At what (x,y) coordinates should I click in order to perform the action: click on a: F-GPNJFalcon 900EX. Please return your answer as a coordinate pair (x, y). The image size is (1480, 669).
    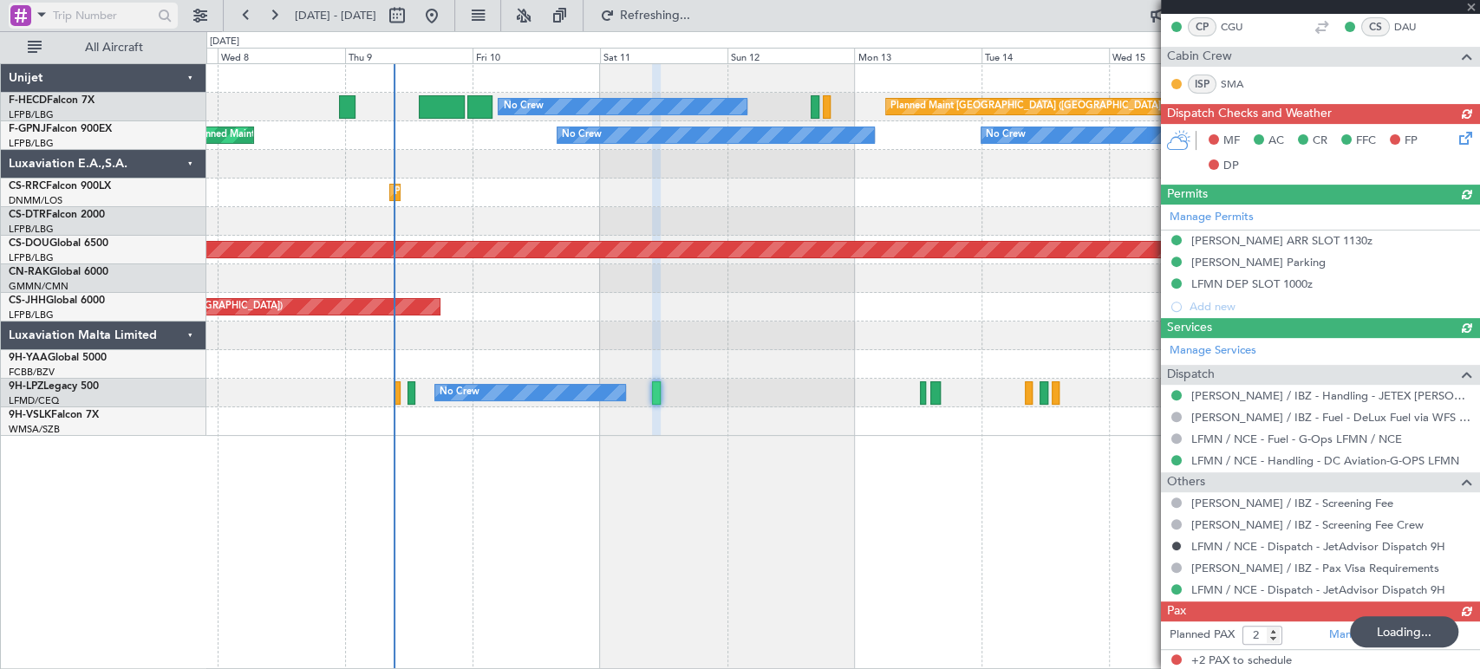
    Looking at the image, I should click on (60, 129).